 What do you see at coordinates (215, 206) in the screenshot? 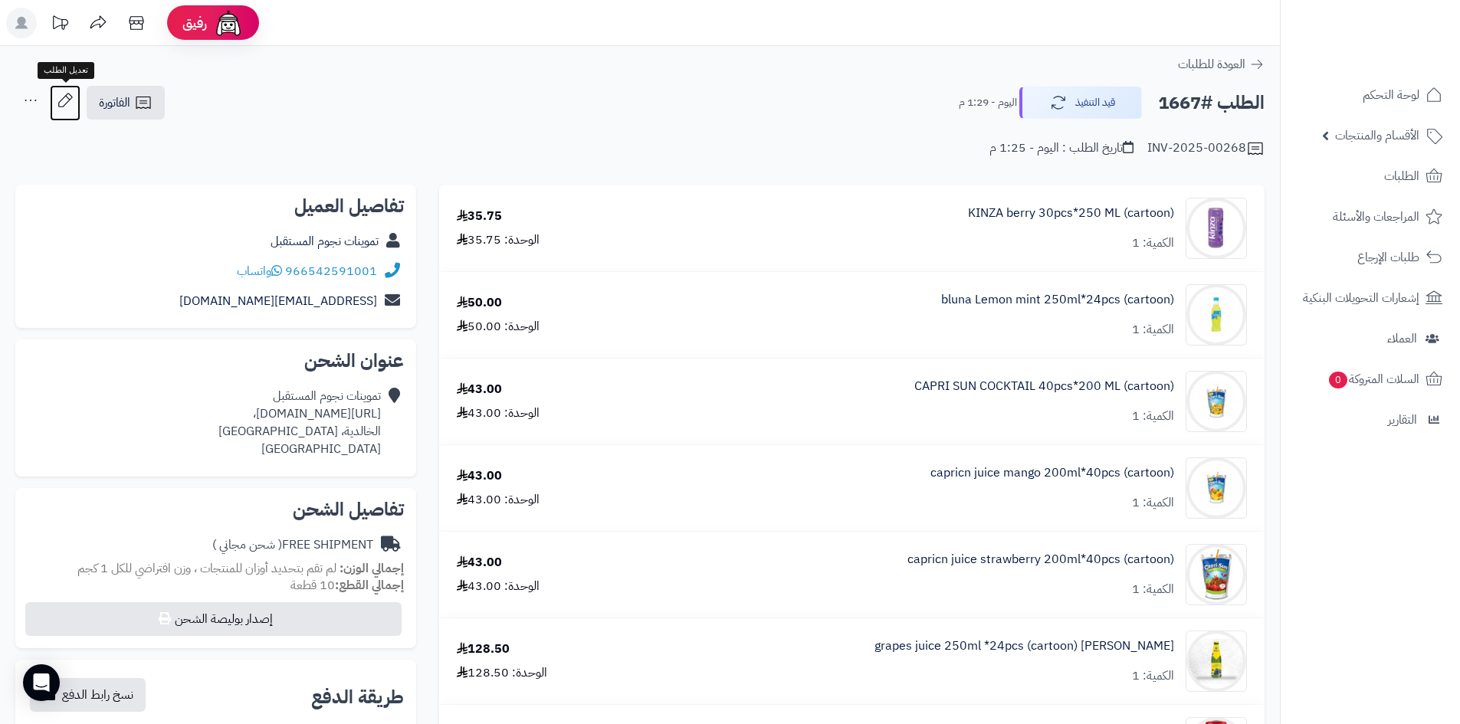
I see `h2: تفاصيل العميل` at bounding box center [215, 206].